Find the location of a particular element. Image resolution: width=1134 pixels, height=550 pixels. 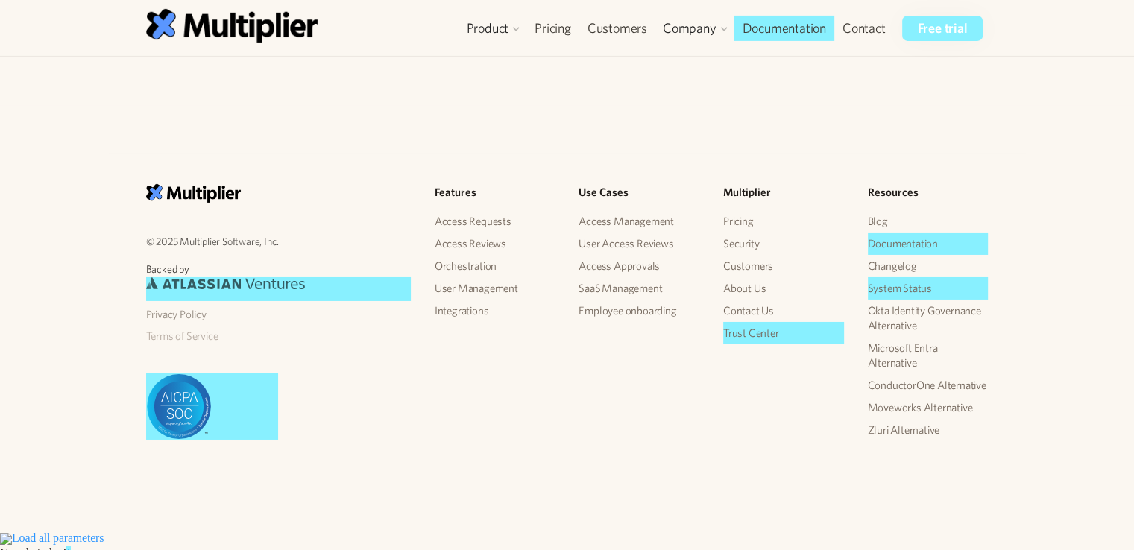

a: Access Requests is located at coordinates (495, 221).